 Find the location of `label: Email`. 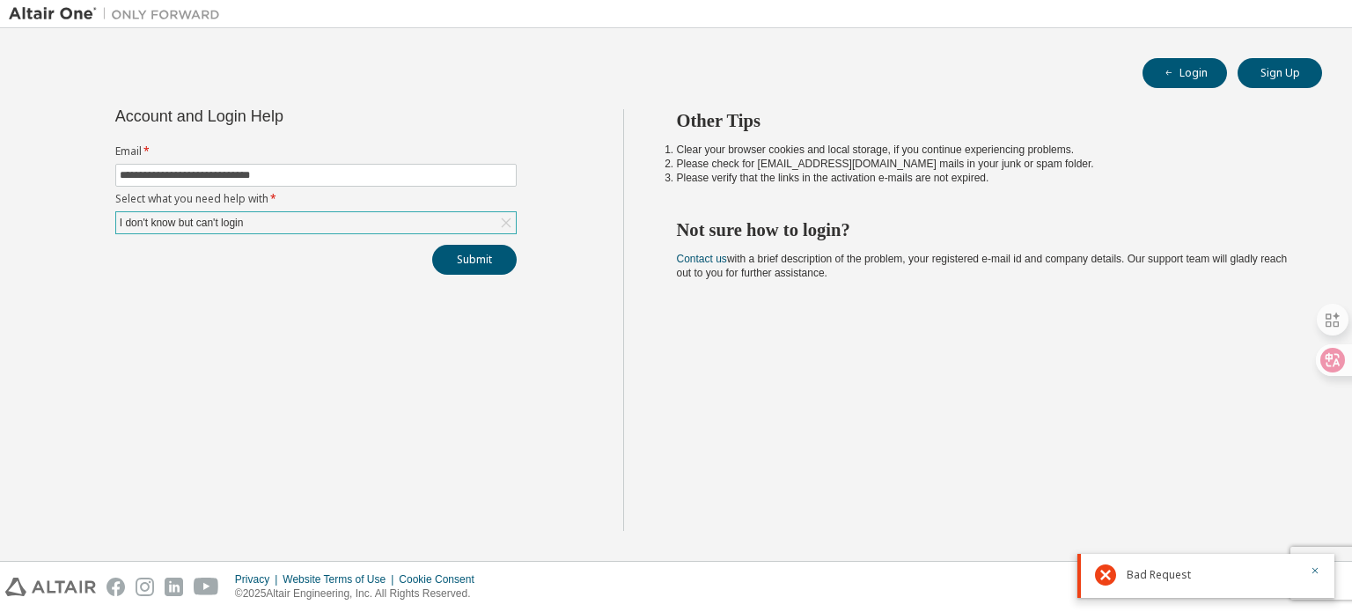

label: Email is located at coordinates (316, 151).